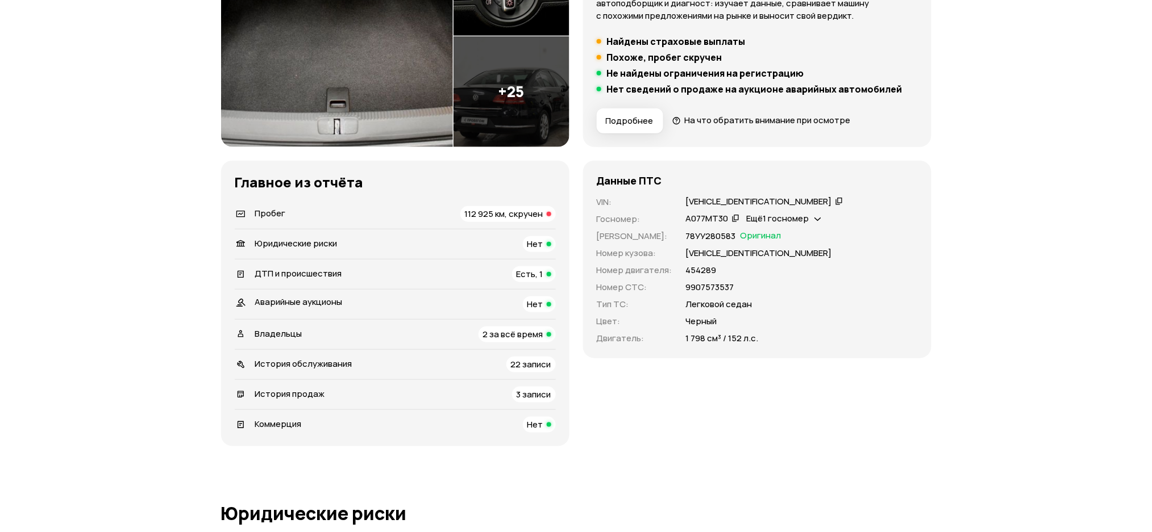  Describe the element at coordinates (530, 274) in the screenshot. I see `span: Есть, 1` at that location.